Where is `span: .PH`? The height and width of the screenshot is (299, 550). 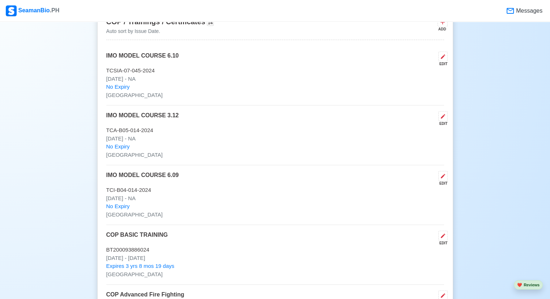
span: .PH is located at coordinates (55, 10).